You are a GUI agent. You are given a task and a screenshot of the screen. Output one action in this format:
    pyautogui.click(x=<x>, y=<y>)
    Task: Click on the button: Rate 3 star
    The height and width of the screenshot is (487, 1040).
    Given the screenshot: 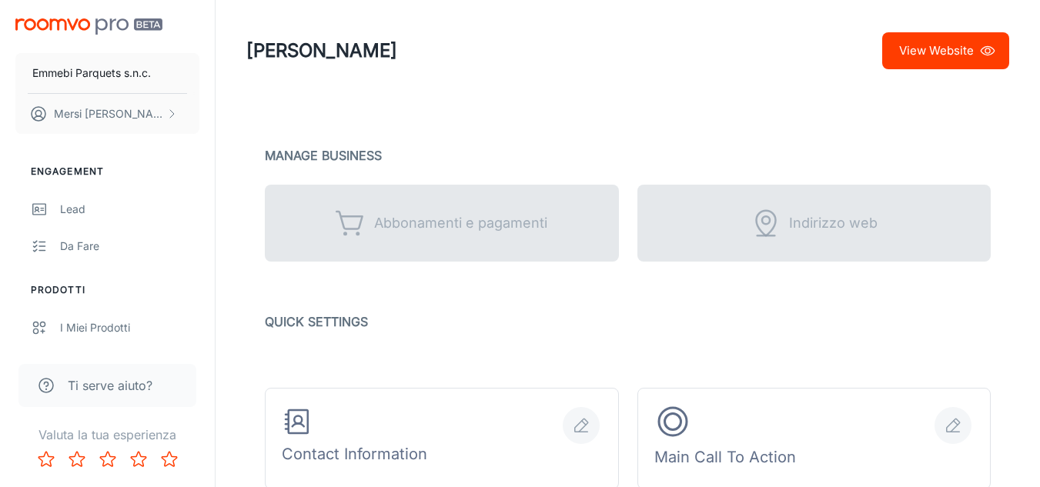 What is the action you would take?
    pyautogui.click(x=108, y=459)
    